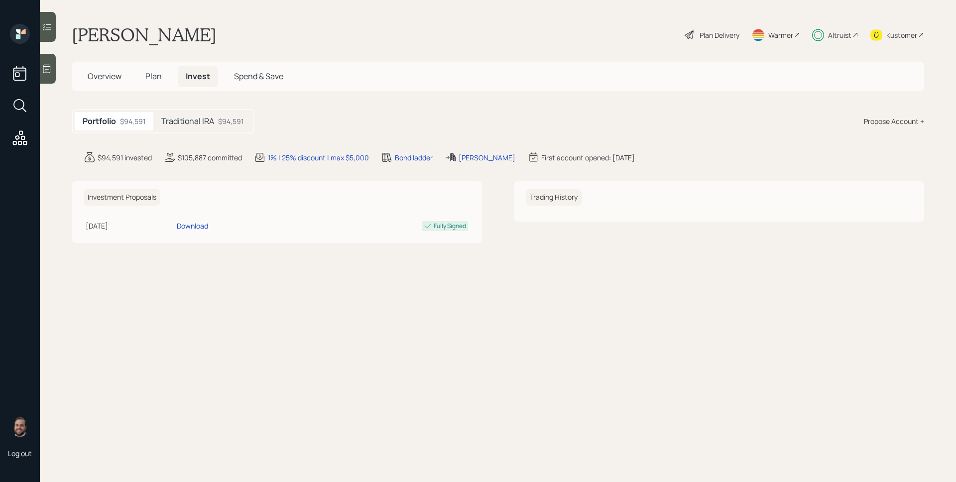  I want to click on span: Spend & Save, so click(258, 76).